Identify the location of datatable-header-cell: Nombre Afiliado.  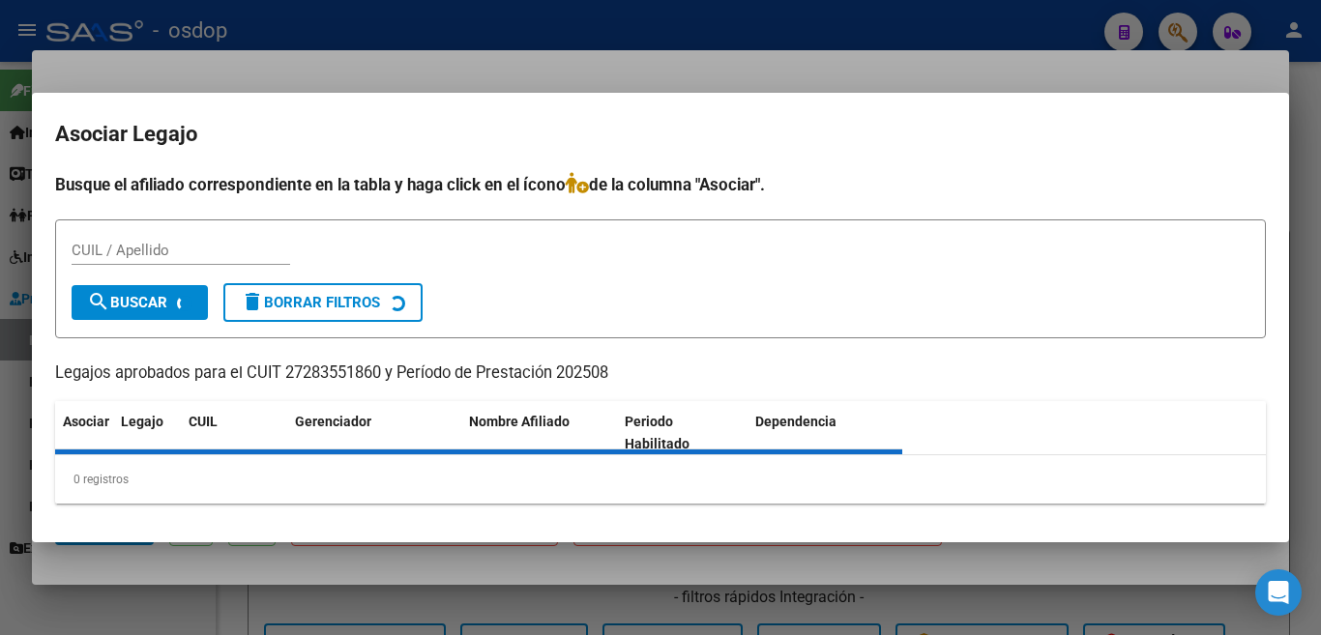
(539, 433).